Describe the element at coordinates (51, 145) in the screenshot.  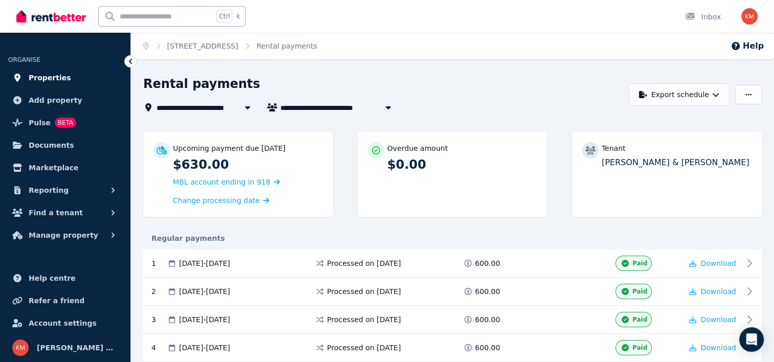
I see `span: Documents` at that location.